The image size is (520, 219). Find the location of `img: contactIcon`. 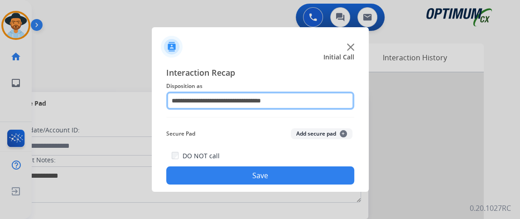

img: contactIcon is located at coordinates (172, 47).